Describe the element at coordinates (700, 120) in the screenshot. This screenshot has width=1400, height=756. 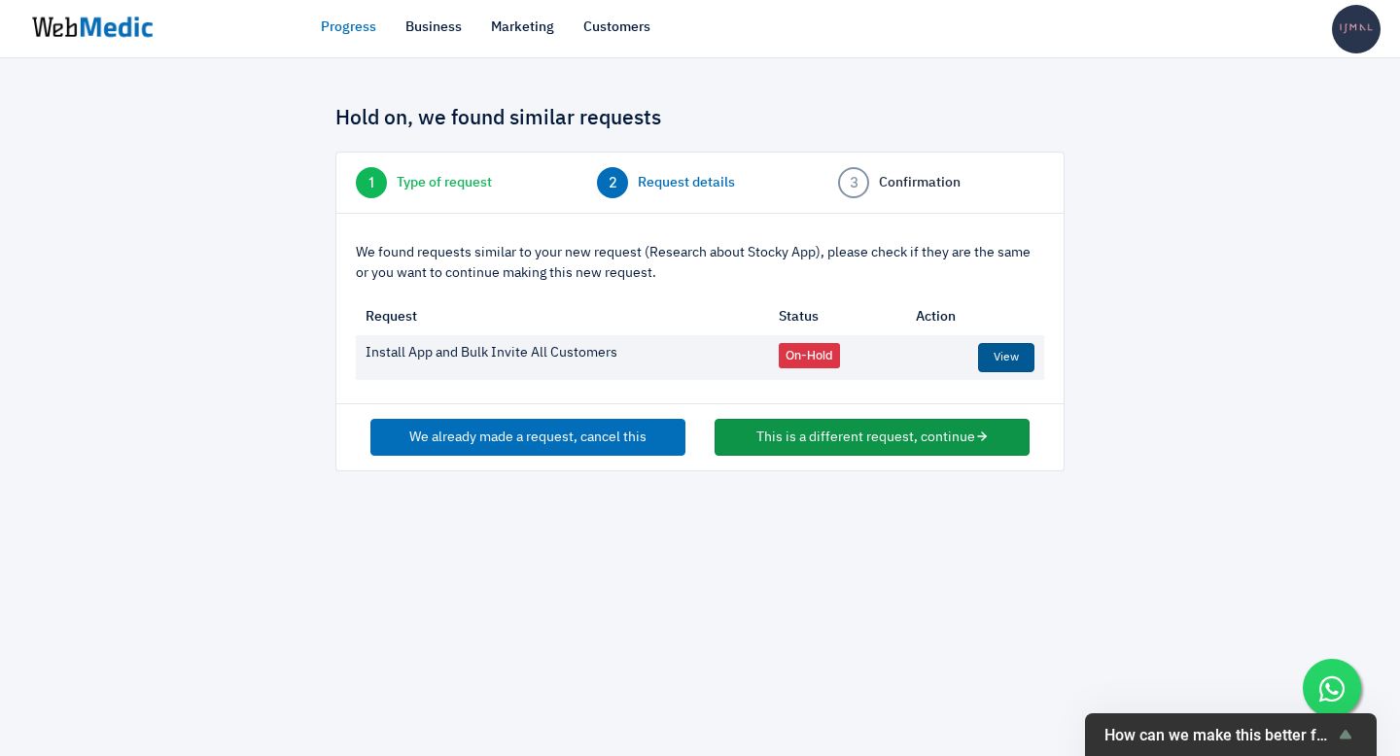
I see `h4: Hold on, we found similar requests` at that location.